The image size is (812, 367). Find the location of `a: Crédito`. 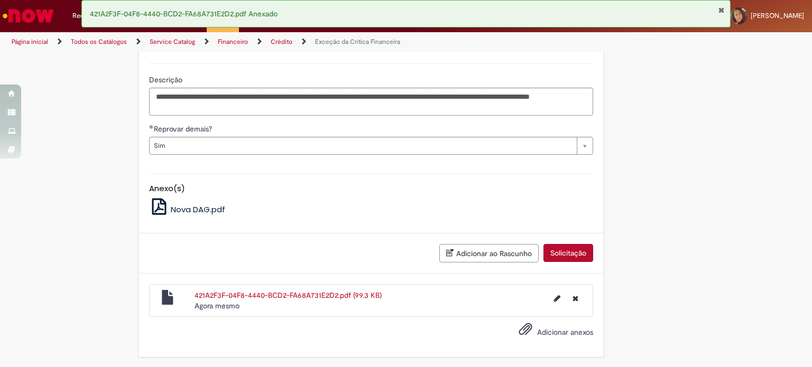

a: Crédito is located at coordinates (281, 42).